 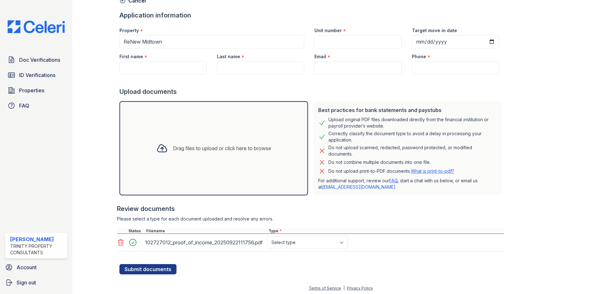 What do you see at coordinates (37, 250) in the screenshot?
I see `div: Trinity Property Consultants` at bounding box center [37, 250].